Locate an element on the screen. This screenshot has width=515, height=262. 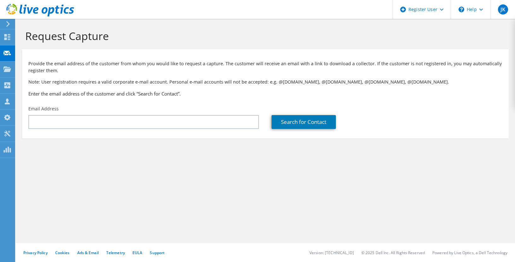
h3: Enter the email address of the customer and click “Search for Contact”. is located at coordinates (265, 94).